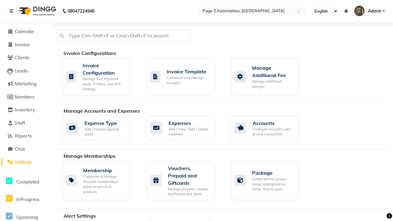  I want to click on a: Settings, so click(27, 162).